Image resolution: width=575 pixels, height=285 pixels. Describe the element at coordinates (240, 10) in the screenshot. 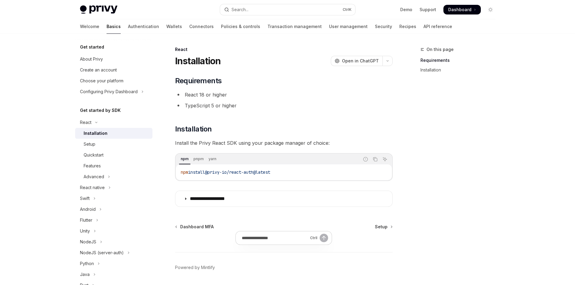

I see `div: Search...` at that location.